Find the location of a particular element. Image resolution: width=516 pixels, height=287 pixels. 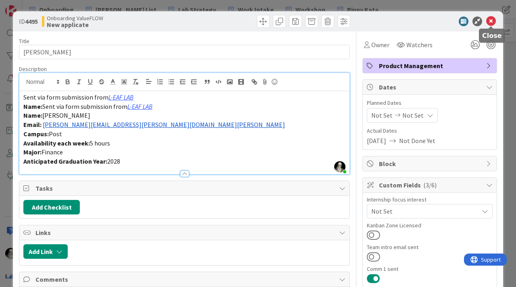

strong: Campus: is located at coordinates (36, 134).